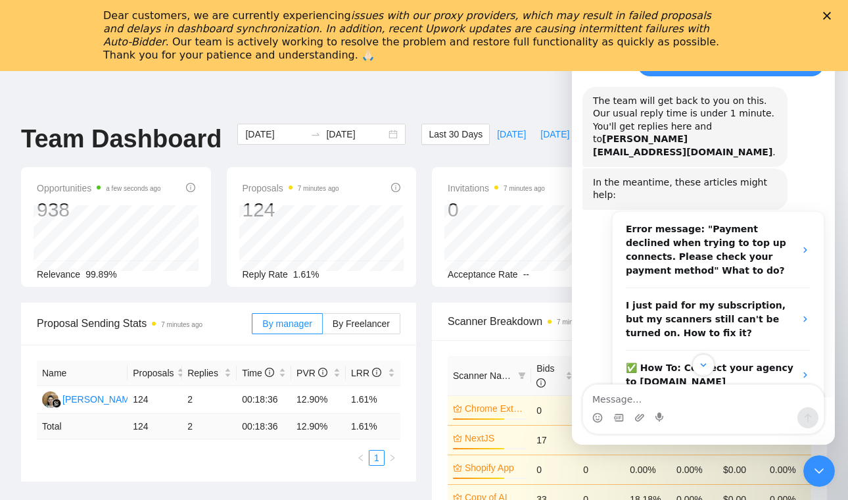 The height and width of the screenshot is (500, 848). What do you see at coordinates (93, 23) in the screenshot?
I see `p: Active 9h ago` at bounding box center [93, 23].